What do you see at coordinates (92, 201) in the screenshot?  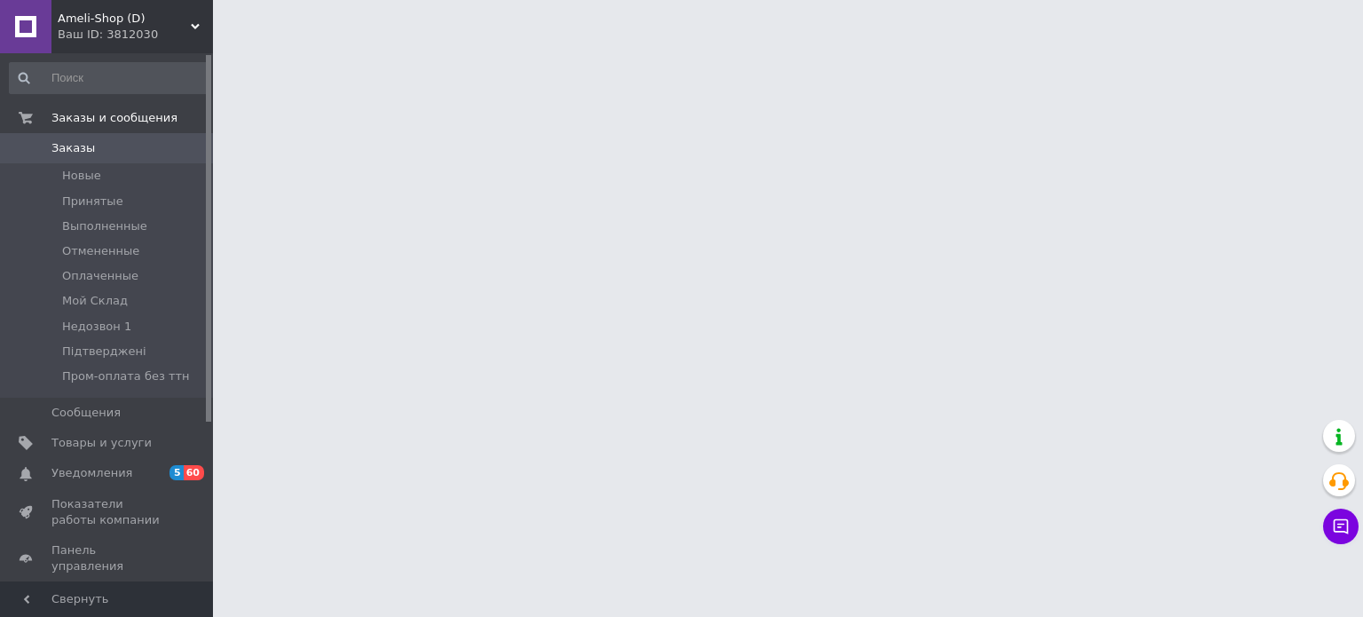 I see `span: Принятые` at bounding box center [92, 201].